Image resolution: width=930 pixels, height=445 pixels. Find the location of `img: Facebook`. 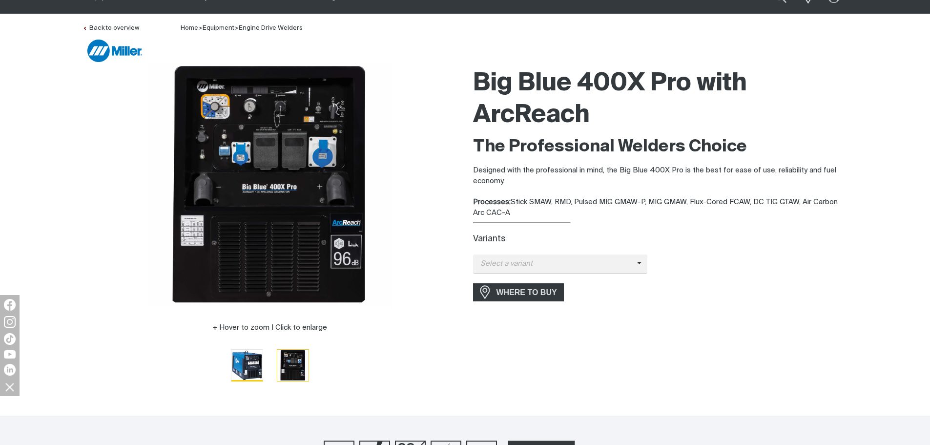

img: Facebook is located at coordinates (10, 305).